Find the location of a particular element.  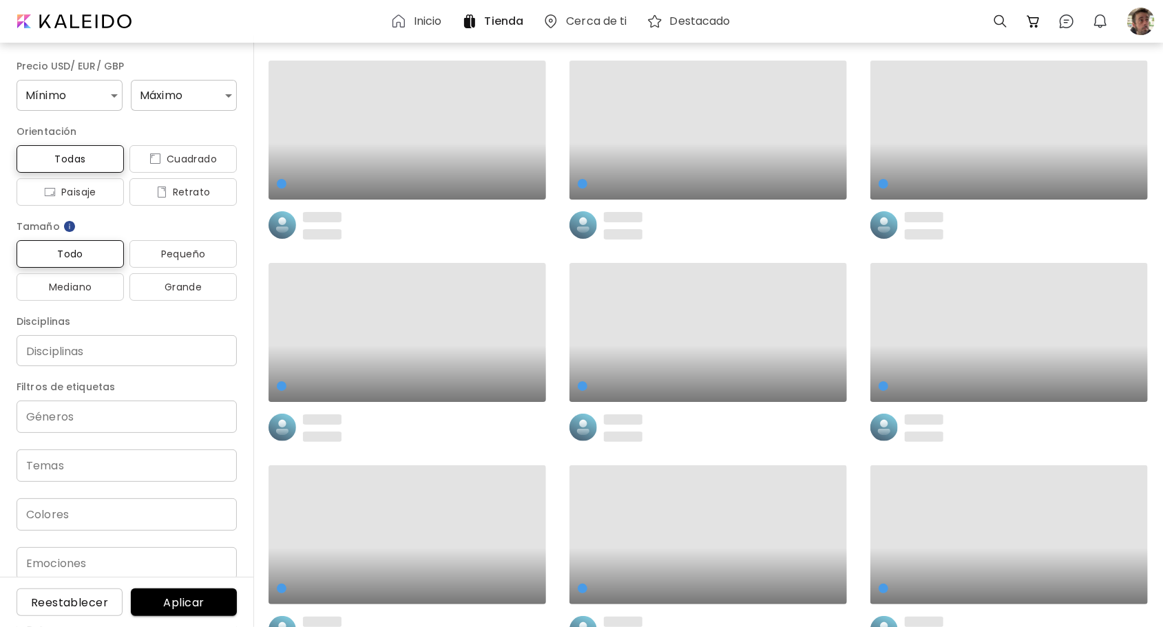

span: Todo is located at coordinates (70, 254).